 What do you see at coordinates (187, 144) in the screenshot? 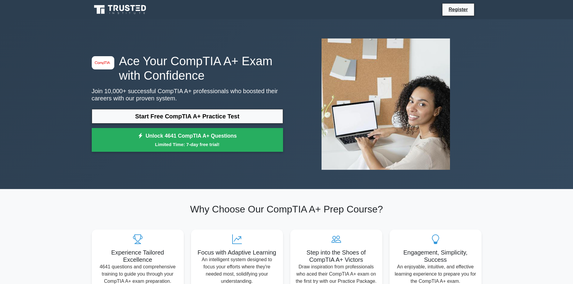
I see `small: Limited Time: 7-day free trial!` at bounding box center [187, 144].